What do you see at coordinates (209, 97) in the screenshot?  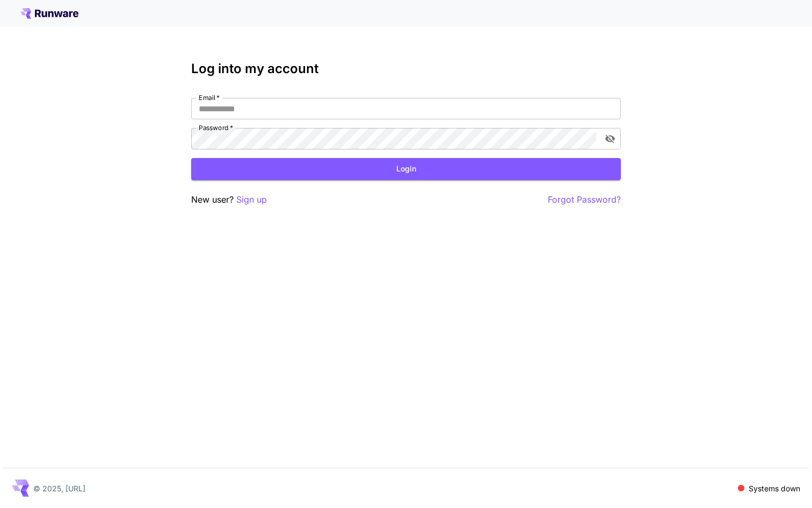 I see `label: Email` at bounding box center [209, 97].